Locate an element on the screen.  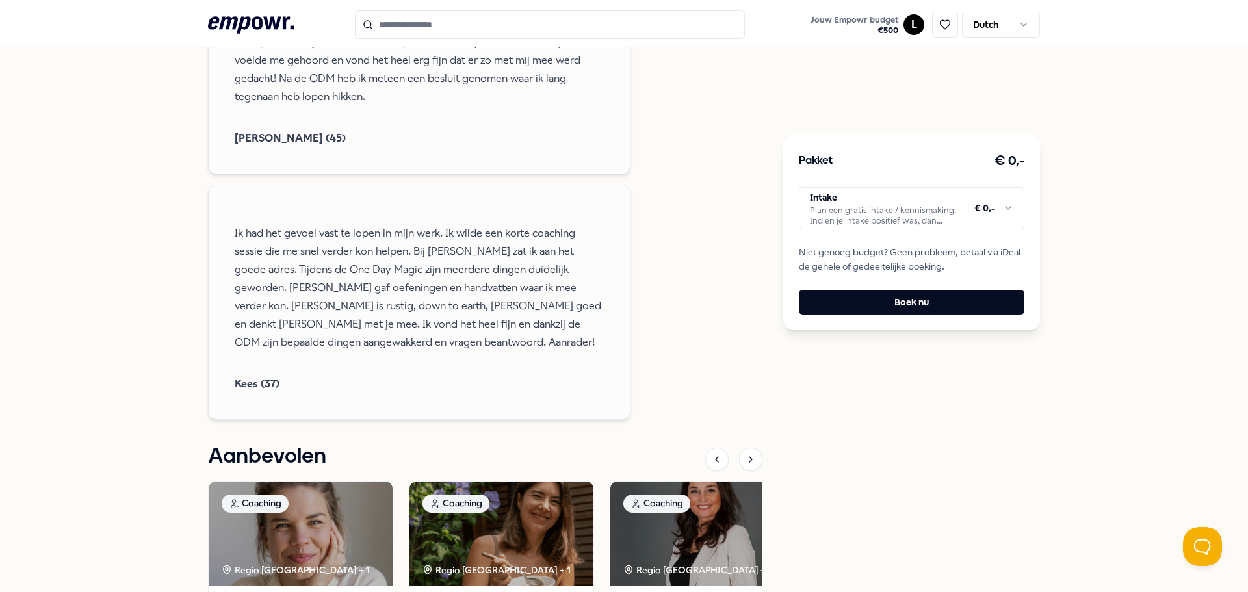
button: Boek nu is located at coordinates (911, 302).